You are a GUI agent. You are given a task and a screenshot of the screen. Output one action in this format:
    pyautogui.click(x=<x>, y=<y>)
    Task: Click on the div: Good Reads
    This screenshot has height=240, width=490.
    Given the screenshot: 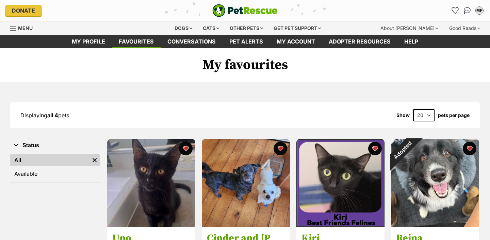 What is the action you would take?
    pyautogui.click(x=465, y=28)
    